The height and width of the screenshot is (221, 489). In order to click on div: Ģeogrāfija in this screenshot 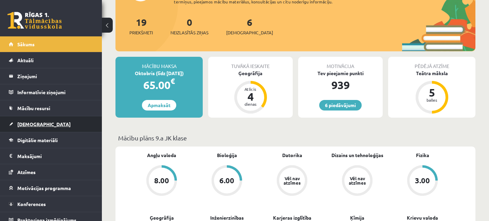, I will do `click(250, 73)`.